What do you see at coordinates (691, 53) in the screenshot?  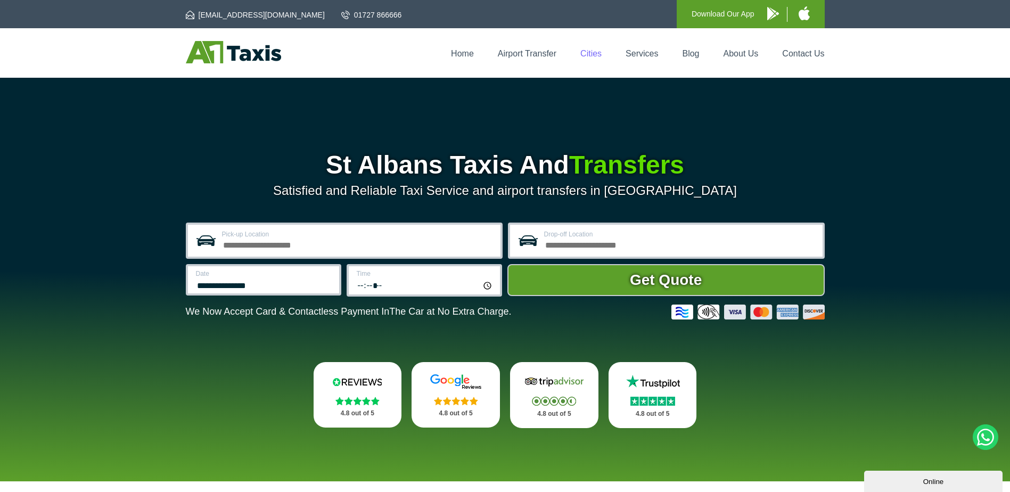 I see `a: Blog` at bounding box center [691, 53].